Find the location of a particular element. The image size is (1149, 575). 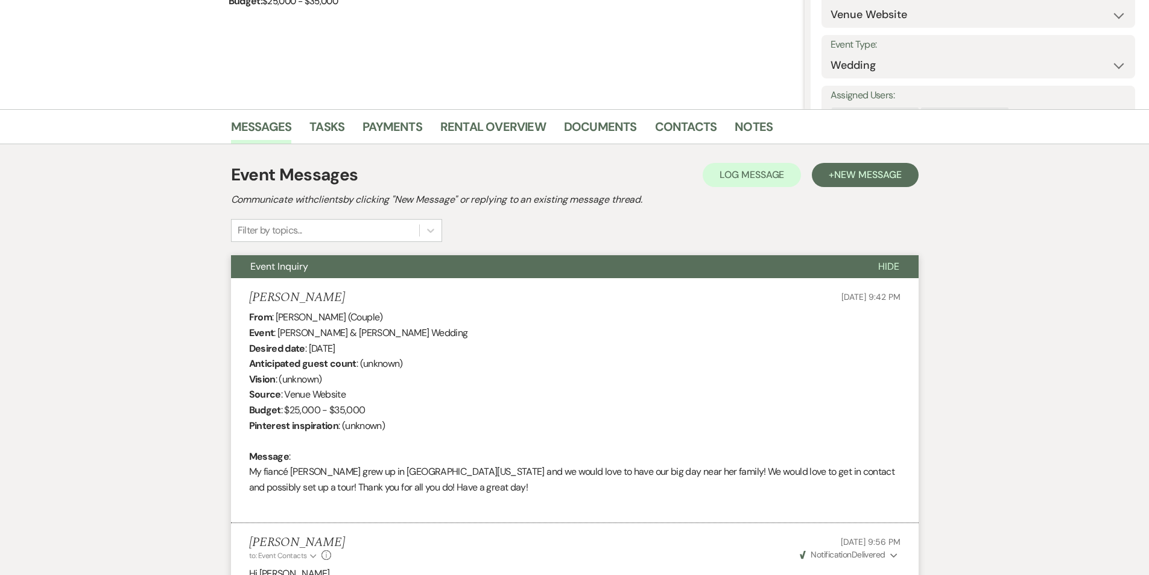

b: From is located at coordinates (261, 317).